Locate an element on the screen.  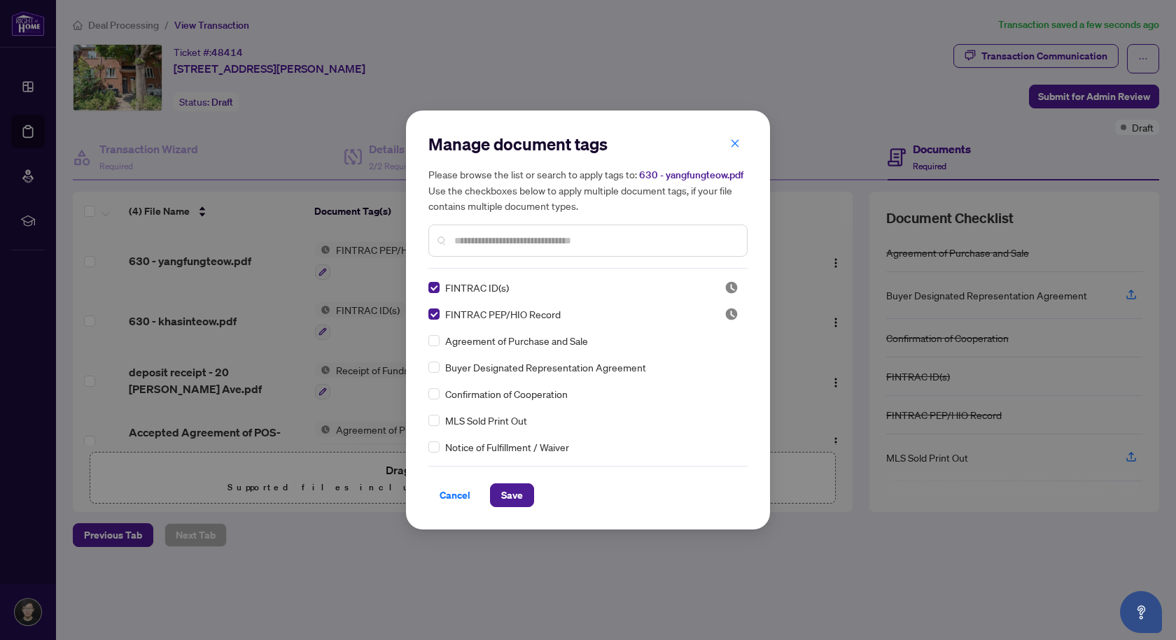
span: Buyer Designated Representation Agreement is located at coordinates (545, 367).